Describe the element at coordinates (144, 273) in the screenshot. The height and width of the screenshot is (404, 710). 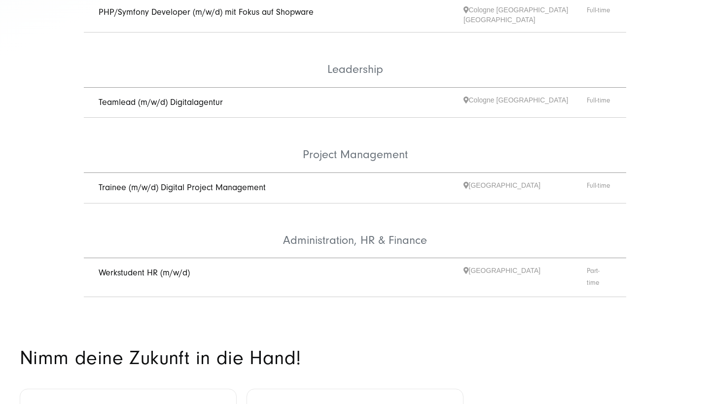
I see `a: Werkstudent HR (m/w/d)` at that location.